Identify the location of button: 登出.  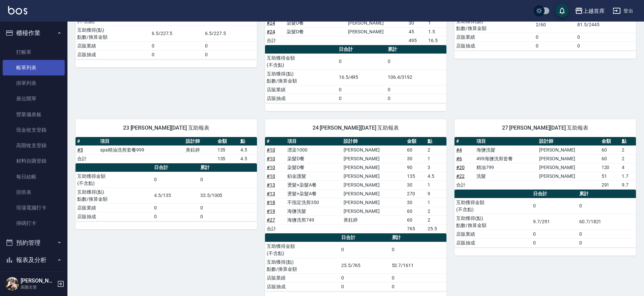
(623, 11).